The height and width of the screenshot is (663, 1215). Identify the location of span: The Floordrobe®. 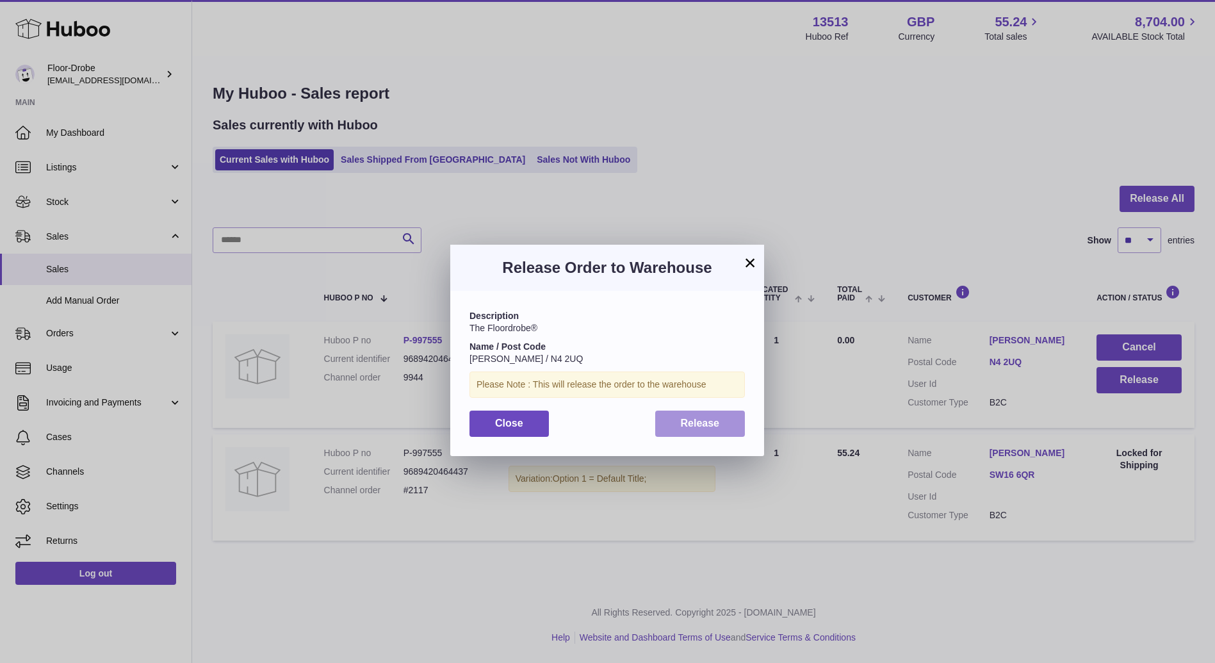
(503, 328).